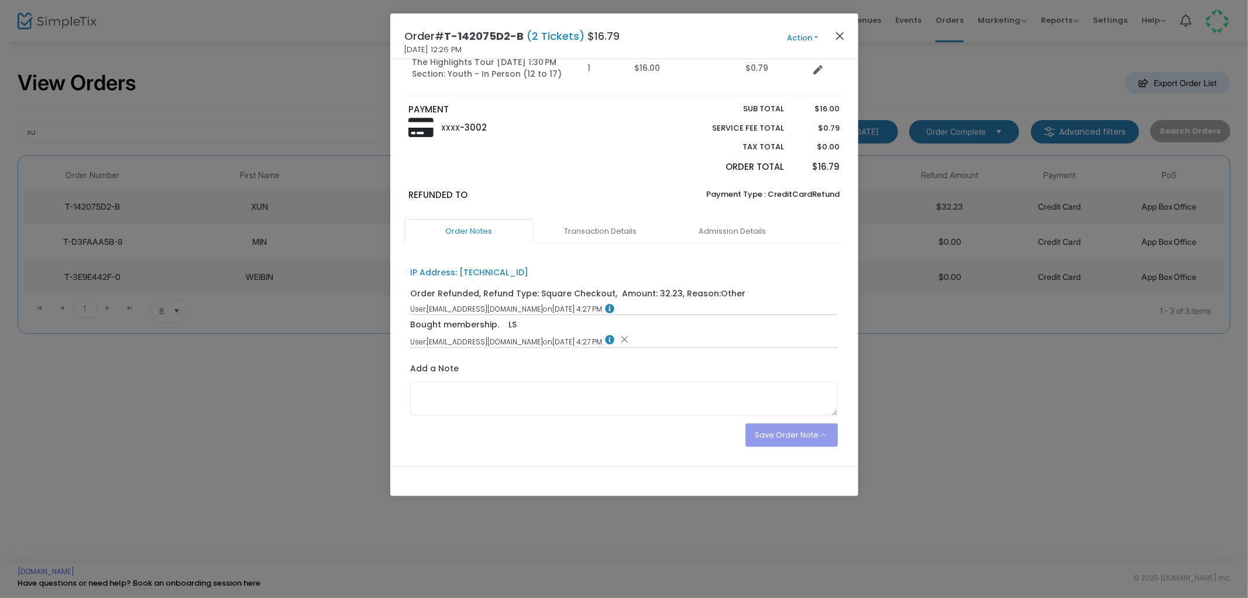 The width and height of the screenshot is (1248, 598). What do you see at coordinates (818, 167) in the screenshot?
I see `p: $16.79` at bounding box center [818, 167].